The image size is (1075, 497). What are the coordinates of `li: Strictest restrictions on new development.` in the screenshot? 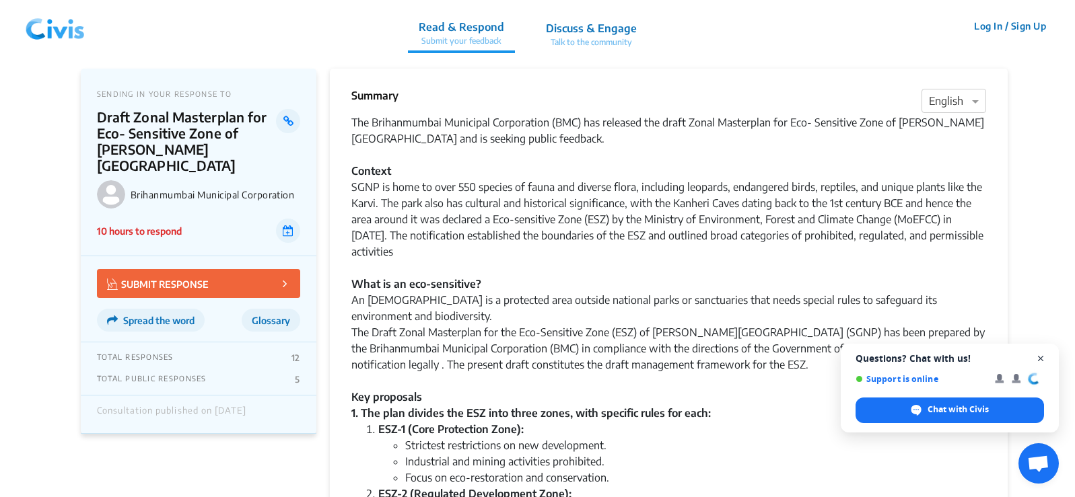 It's located at (695, 445).